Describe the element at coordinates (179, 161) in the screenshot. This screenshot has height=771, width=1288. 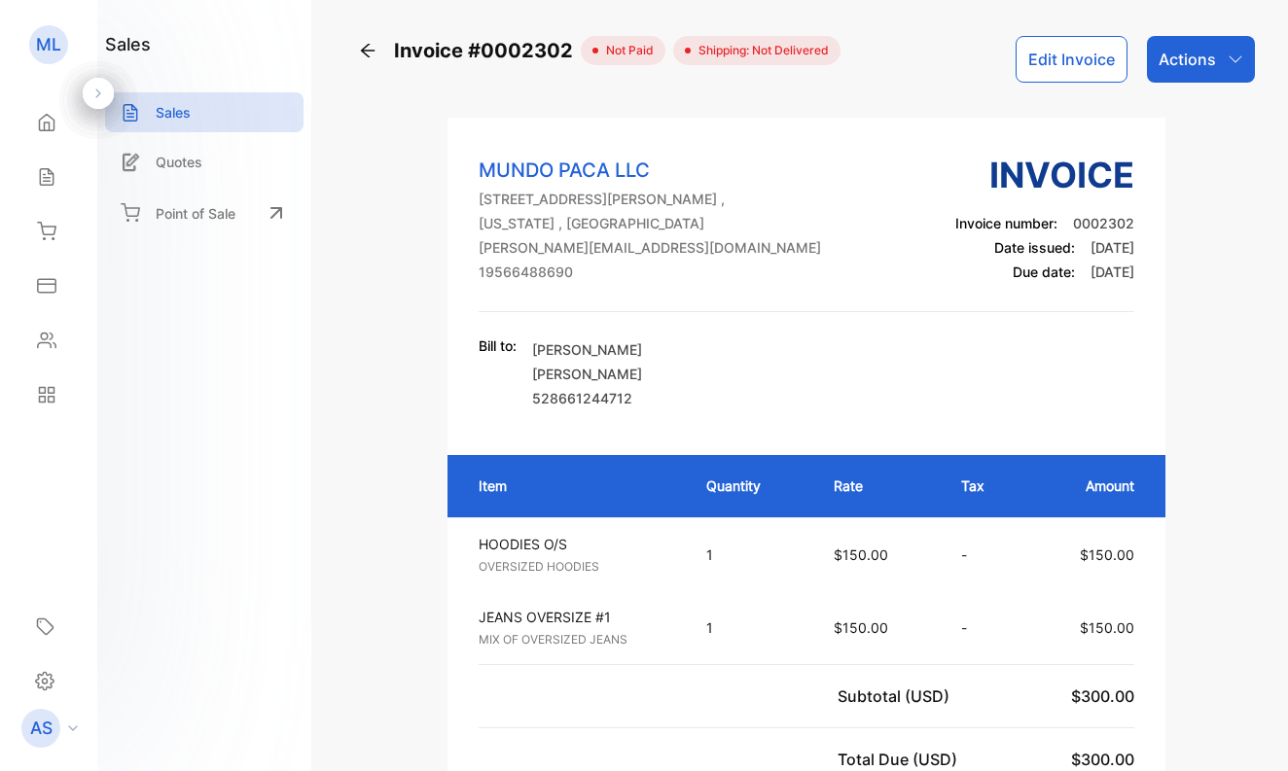
I see `p: Quotes` at that location.